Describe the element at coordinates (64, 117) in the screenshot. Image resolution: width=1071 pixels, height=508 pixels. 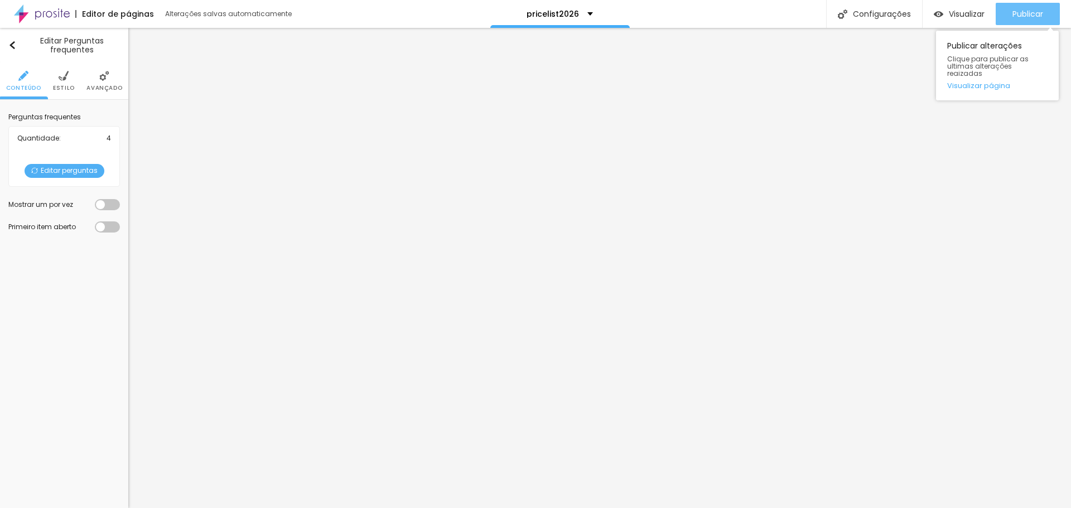
I see `div: Perguntas frequentes` at that location.